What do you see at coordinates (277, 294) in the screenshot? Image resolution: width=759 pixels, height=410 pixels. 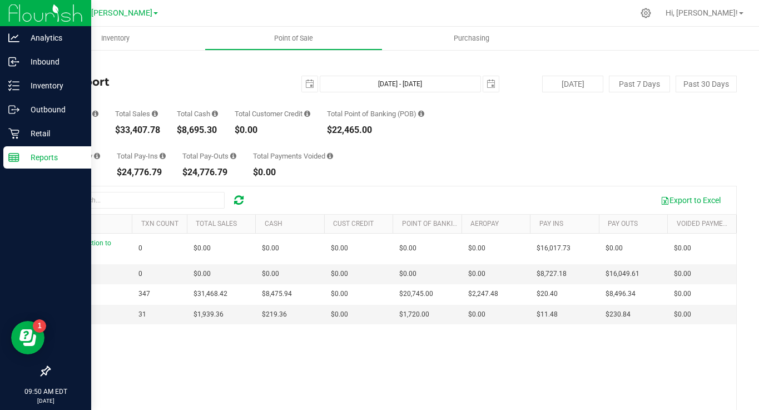 I see `span: $8,475.94` at bounding box center [277, 294].